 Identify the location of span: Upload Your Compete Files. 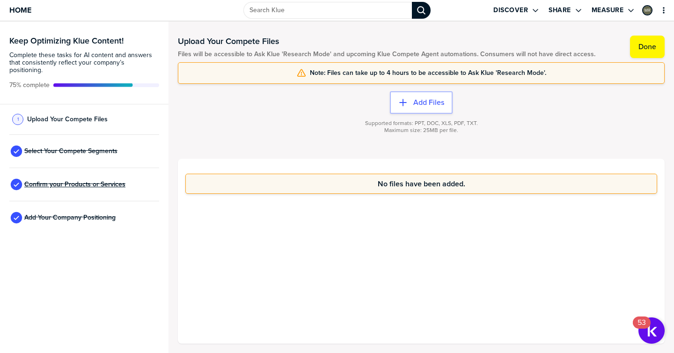
(67, 119).